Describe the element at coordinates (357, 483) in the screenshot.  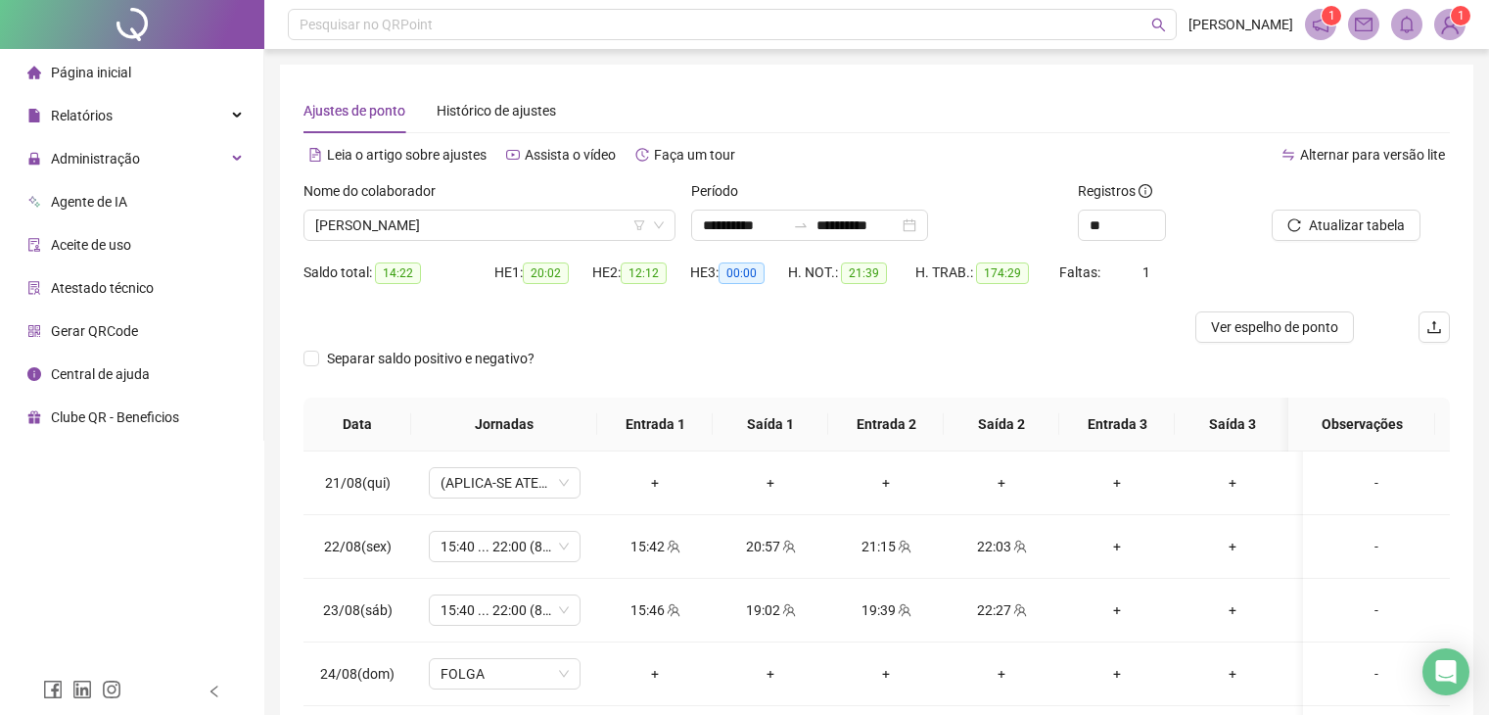
I see `span: 21/08(qui)` at that location.